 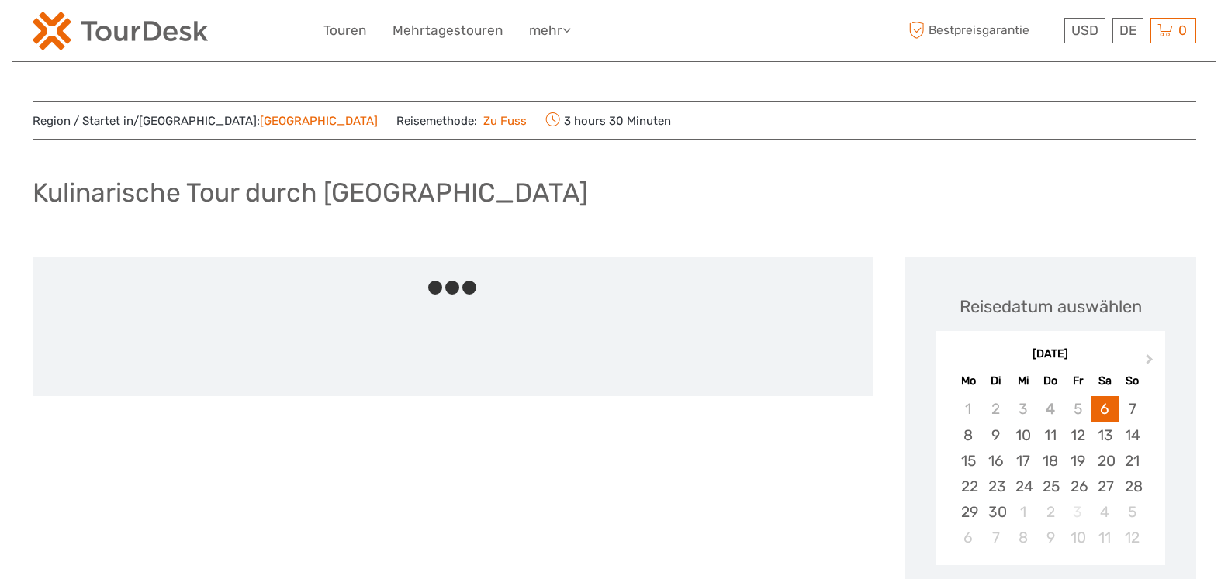 What do you see at coordinates (1132, 486) in the screenshot?
I see `div: Choose Sonntag, 28. September 2025` at bounding box center [1132, 486].